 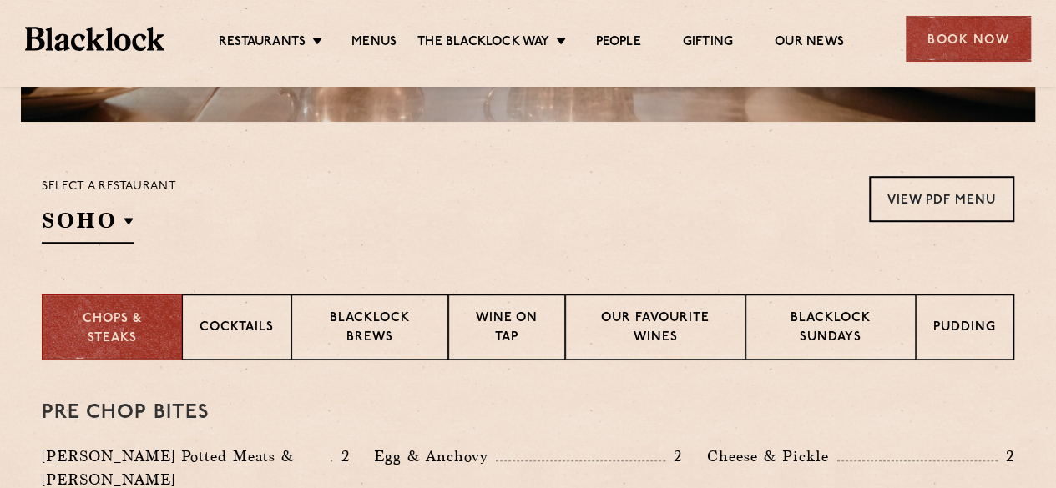 What do you see at coordinates (655, 329) in the screenshot?
I see `p: Our favourite wines` at bounding box center [655, 329].